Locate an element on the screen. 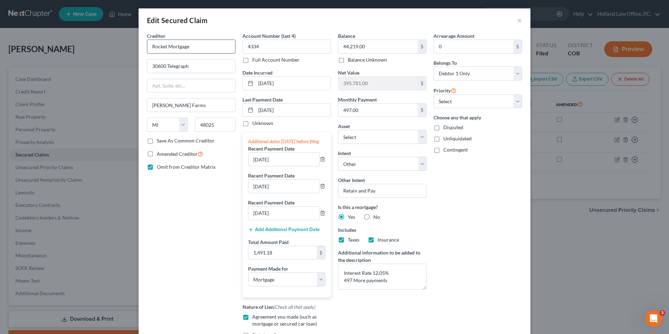 The width and height of the screenshot is (669, 334). span: 3 is located at coordinates (662, 313).